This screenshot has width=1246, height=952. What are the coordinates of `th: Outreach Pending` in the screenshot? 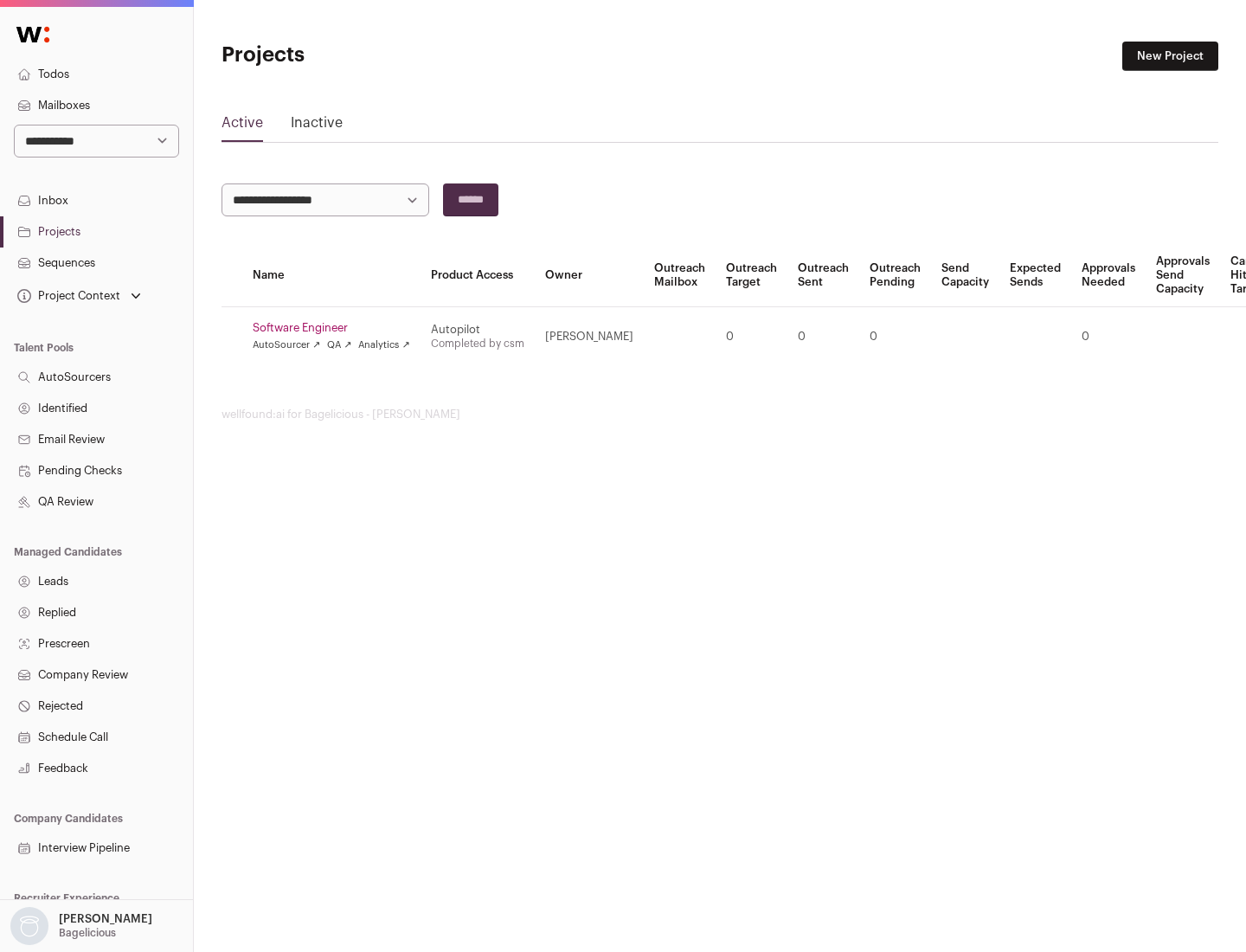 It's located at (895, 275).